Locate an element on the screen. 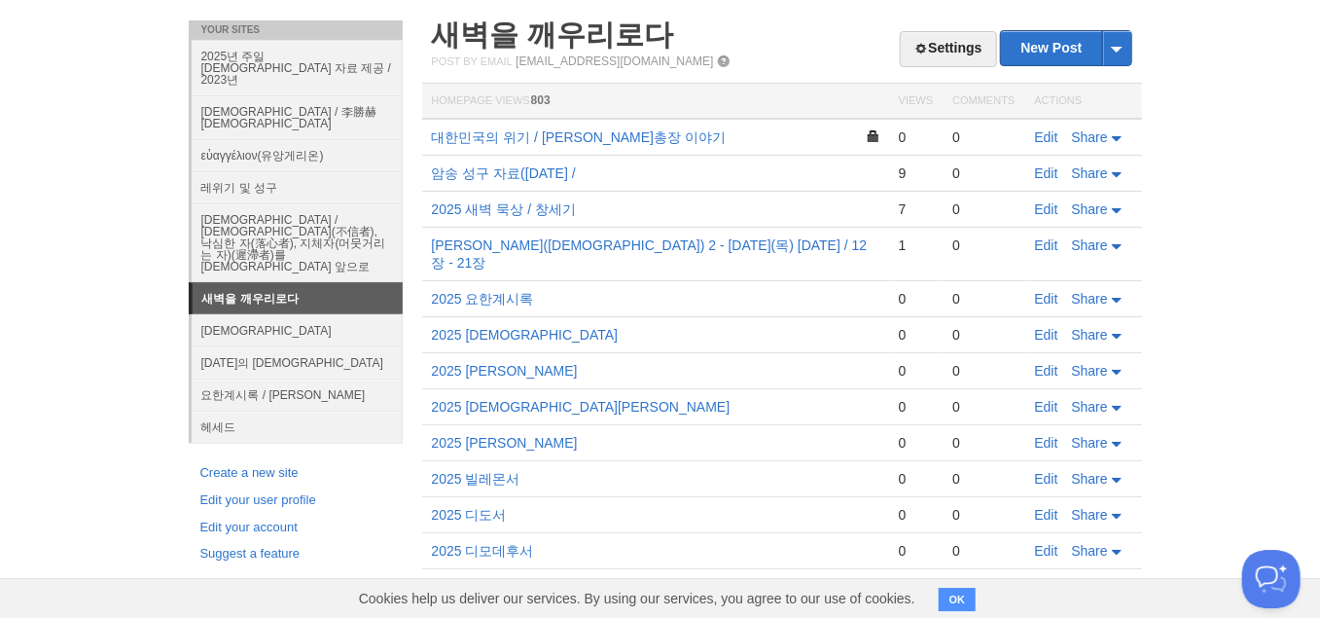 This screenshot has width=1320, height=618. th: Homepage Views is located at coordinates (656, 101).